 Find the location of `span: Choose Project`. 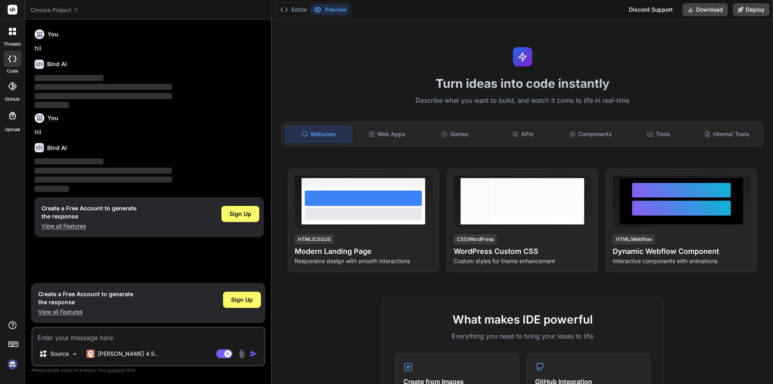

span: Choose Project is located at coordinates (54, 10).